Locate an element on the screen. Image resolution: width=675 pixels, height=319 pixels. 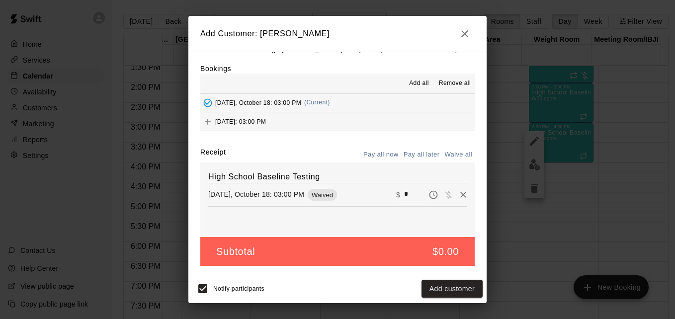
span: Waive payment is located at coordinates (448, 194).